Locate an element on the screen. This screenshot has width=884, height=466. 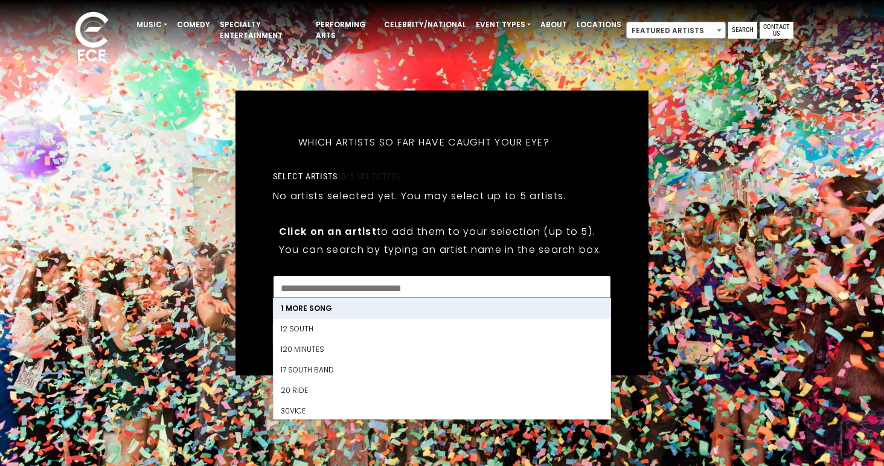
p: No artists selected yet. You may select up to 5 artists. is located at coordinates (419, 196).